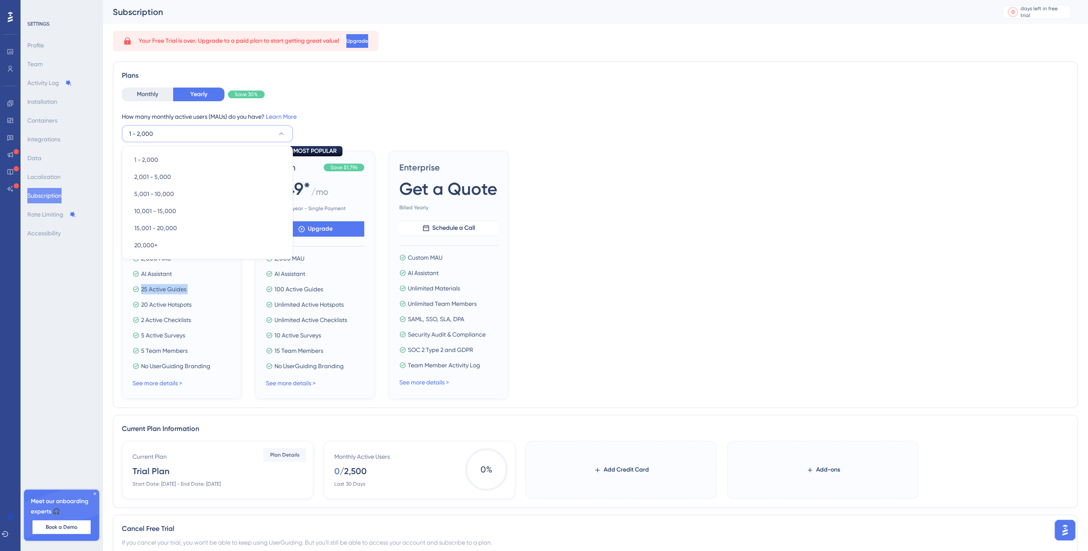 This screenshot has height=551, width=1088. What do you see at coordinates (44, 233) in the screenshot?
I see `button: Accessibility` at bounding box center [44, 233].